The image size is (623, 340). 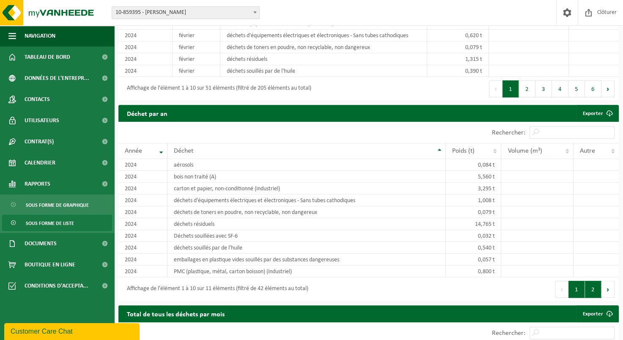 What do you see at coordinates (50, 265) in the screenshot?
I see `span: Boutique en ligne` at bounding box center [50, 265].